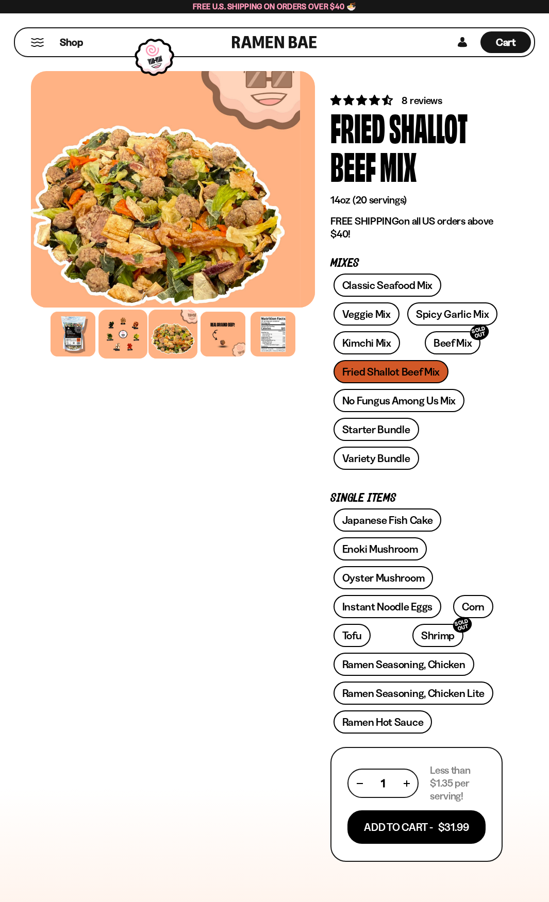 The width and height of the screenshot is (549, 902). I want to click on a: Japanese Fish Cake, so click(388, 520).